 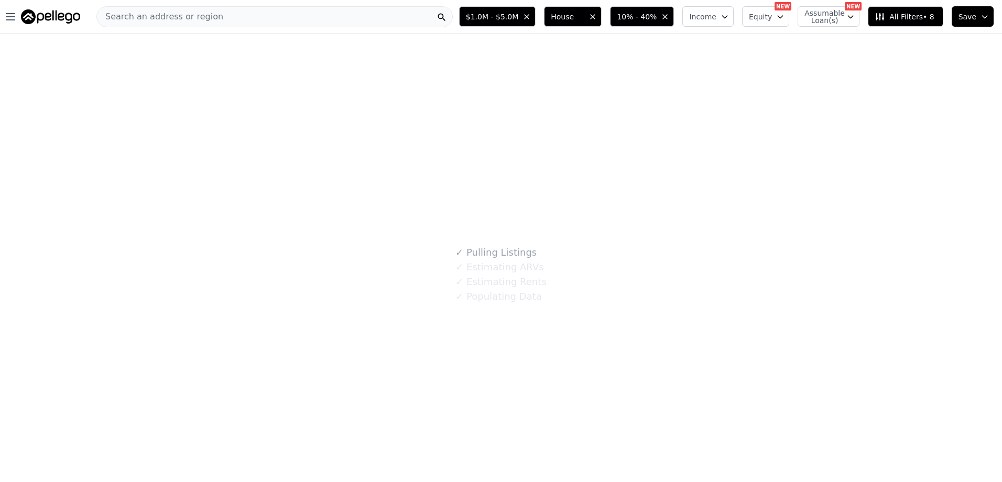 What do you see at coordinates (499, 267) in the screenshot?
I see `div: Estimating ARVs` at bounding box center [499, 267].